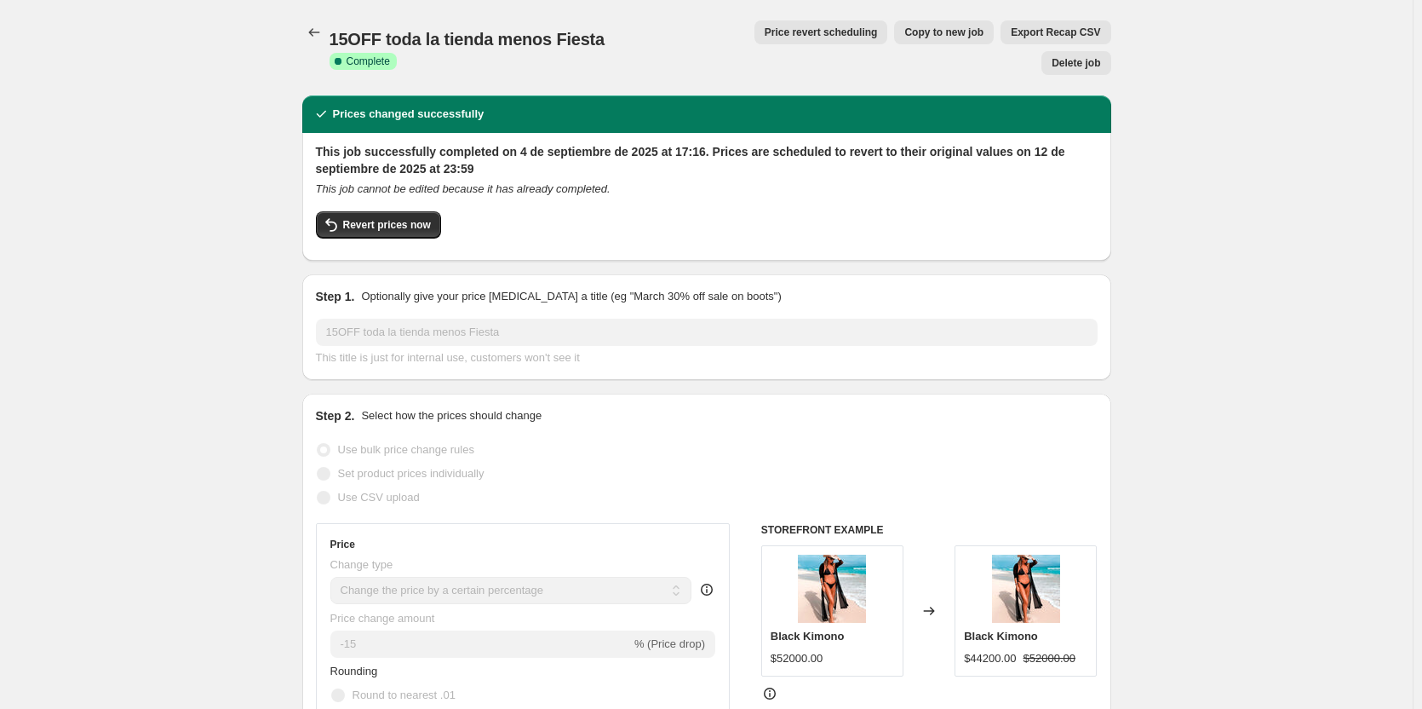 This screenshot has width=1422, height=709. I want to click on span: Rounding, so click(354, 670).